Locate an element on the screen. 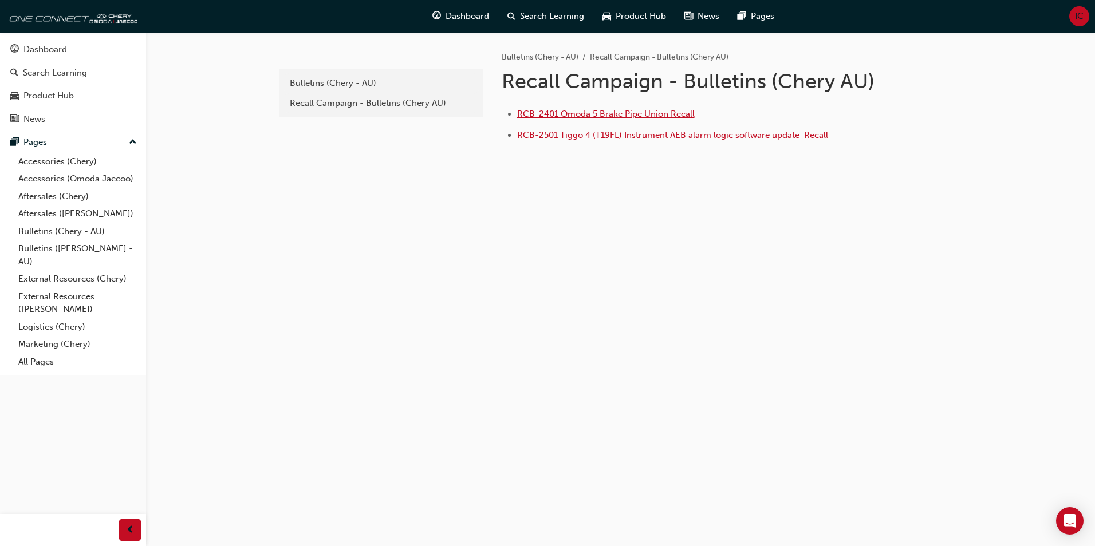  a: Accessories (Omoda Jaecoo) is located at coordinates (77, 179).